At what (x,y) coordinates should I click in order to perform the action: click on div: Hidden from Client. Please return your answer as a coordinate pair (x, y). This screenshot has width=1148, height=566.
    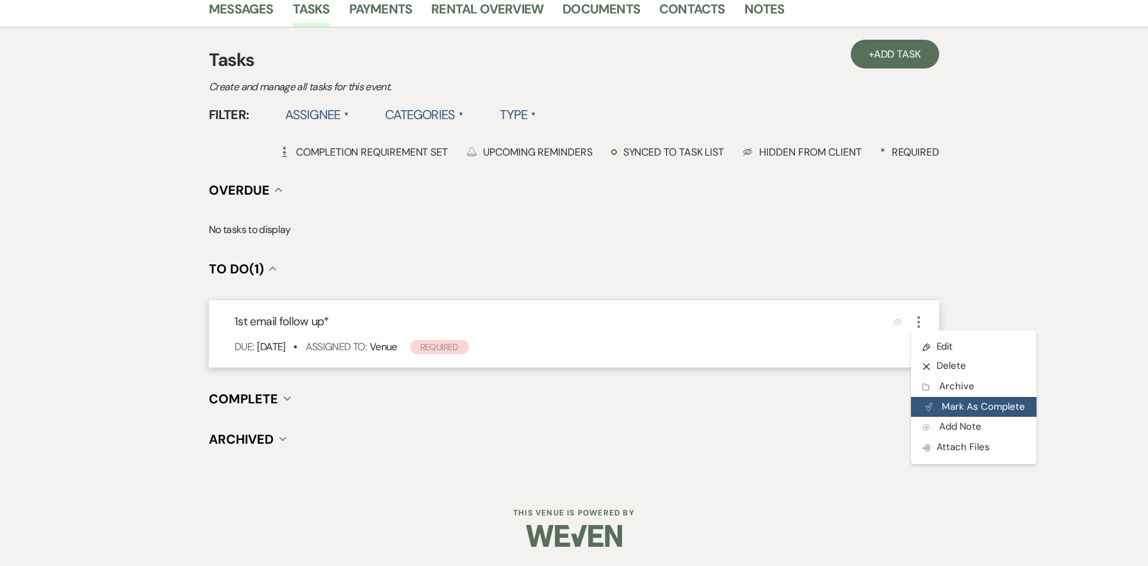
    Looking at the image, I should click on (802, 152).